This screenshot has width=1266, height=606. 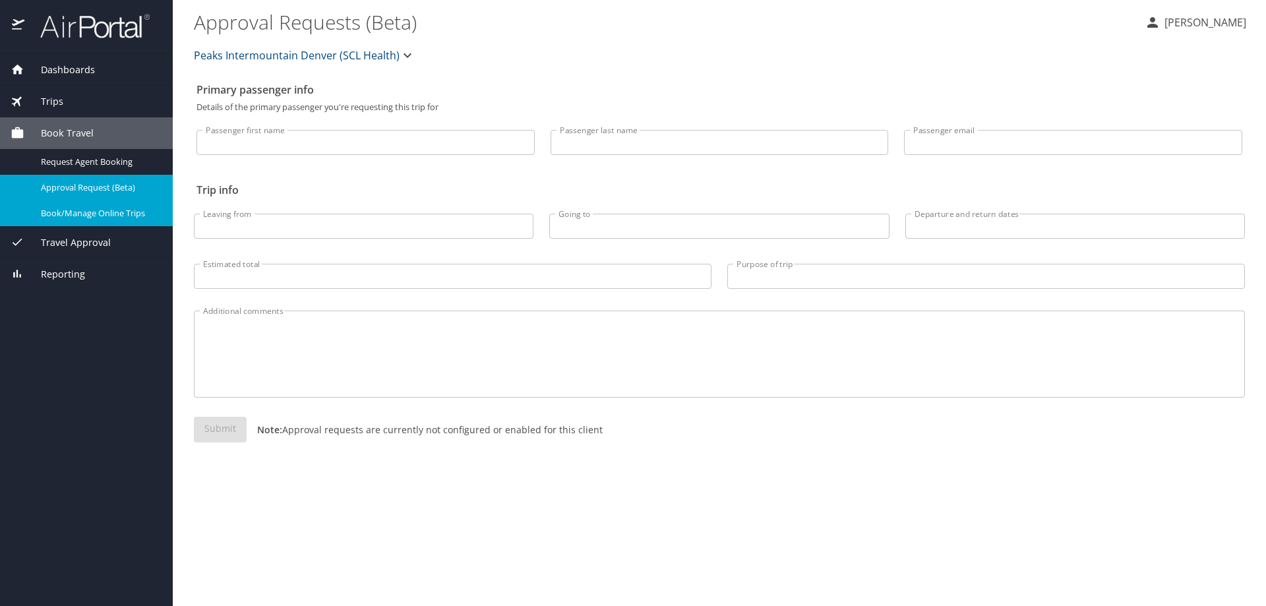 I want to click on span: Book Travel, so click(x=59, y=133).